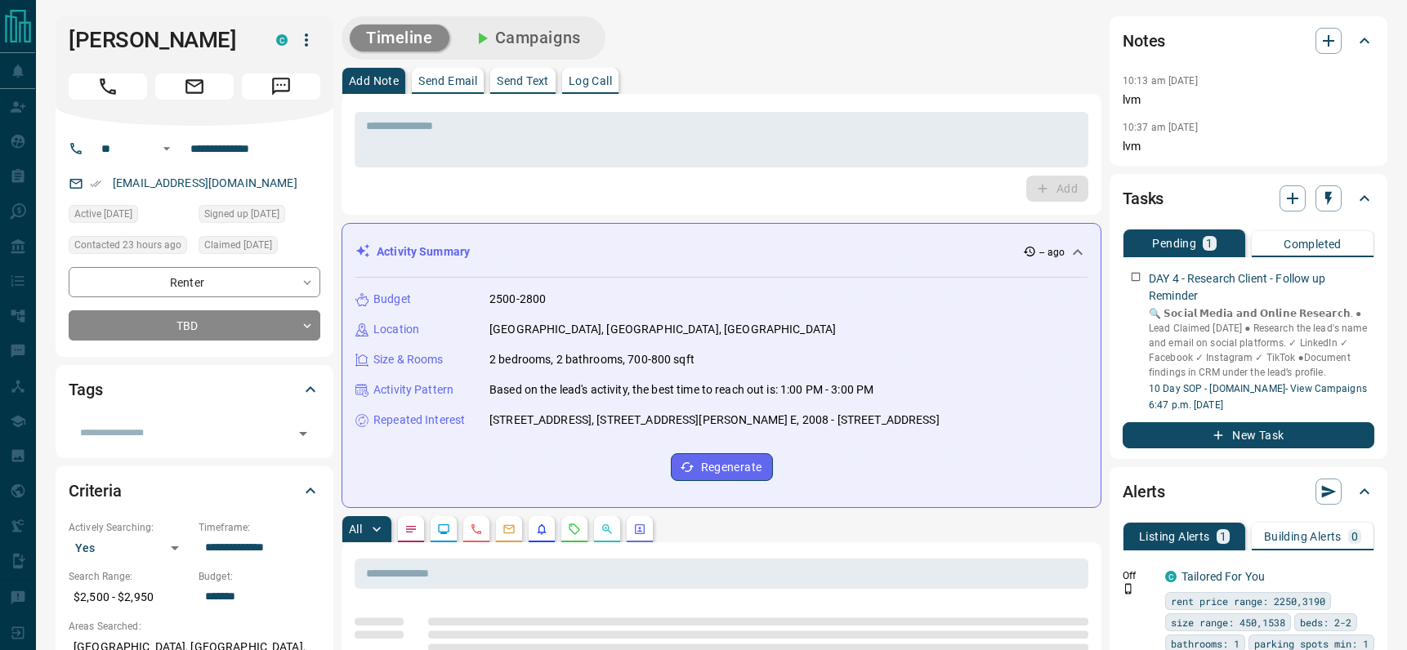  What do you see at coordinates (129, 577) in the screenshot?
I see `p: Search Range:` at bounding box center [129, 577].